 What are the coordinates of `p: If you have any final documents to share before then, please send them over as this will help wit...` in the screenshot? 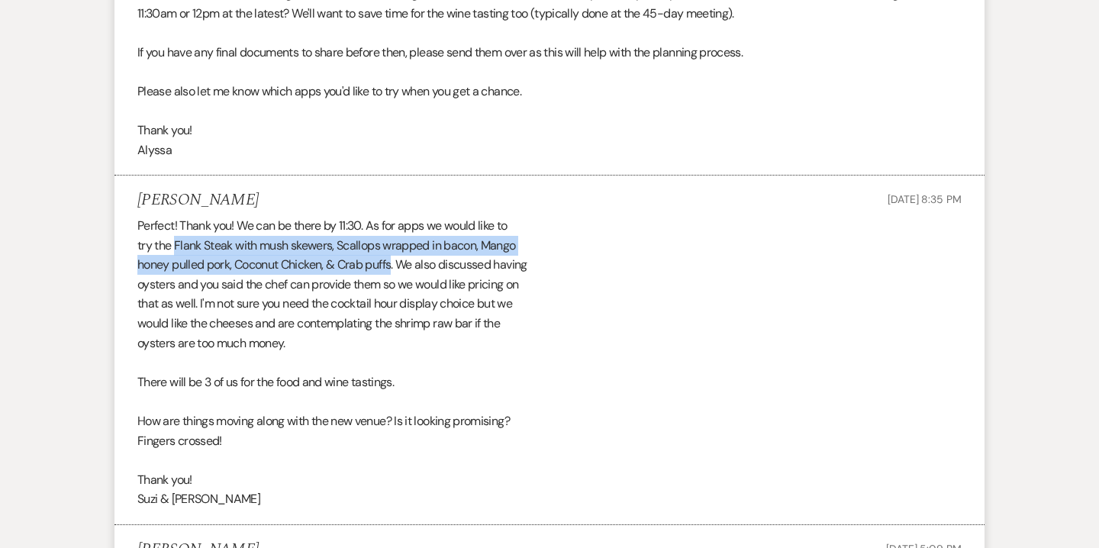 It's located at (550, 53).